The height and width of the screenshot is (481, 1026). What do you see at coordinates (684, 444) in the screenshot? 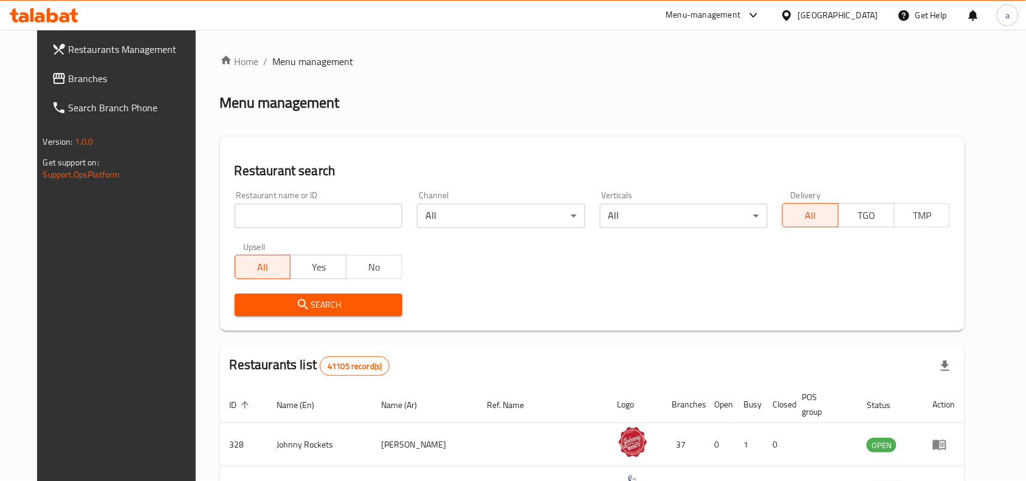
I see `td: 37` at bounding box center [684, 444].